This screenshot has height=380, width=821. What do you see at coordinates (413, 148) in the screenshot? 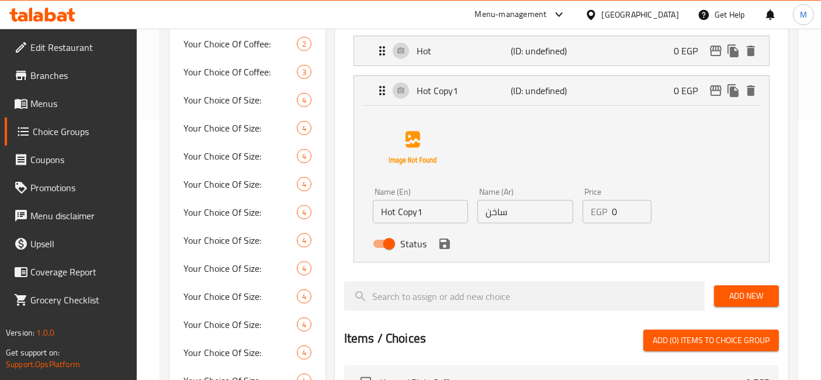
I see `img: Hot Copy1` at bounding box center [413, 148].